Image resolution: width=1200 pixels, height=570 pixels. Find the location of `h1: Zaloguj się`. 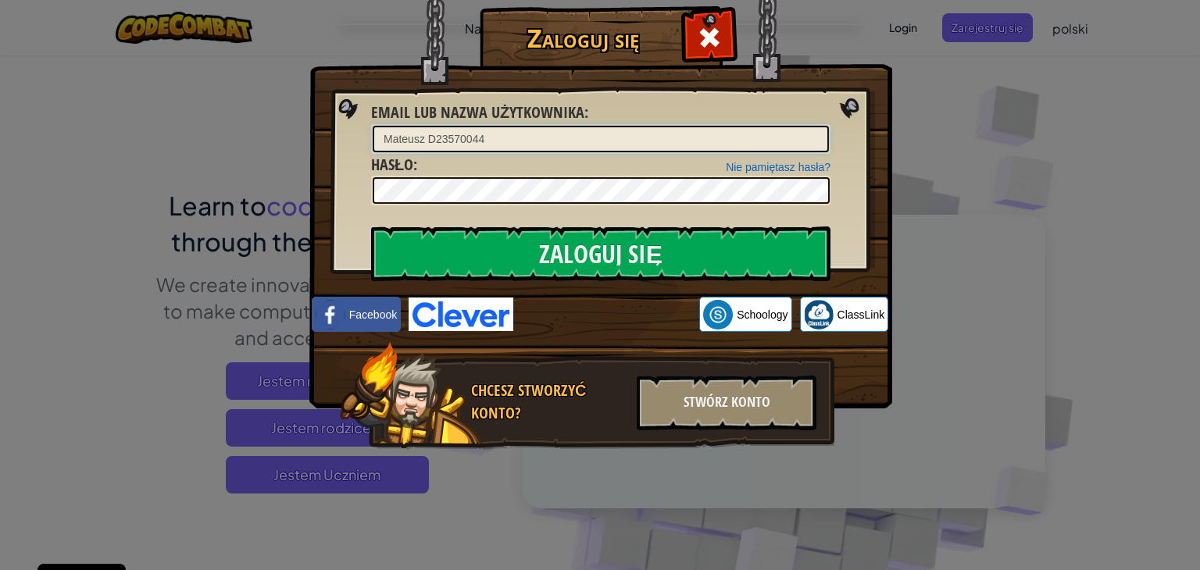

h1: Zaloguj się is located at coordinates (583, 37).